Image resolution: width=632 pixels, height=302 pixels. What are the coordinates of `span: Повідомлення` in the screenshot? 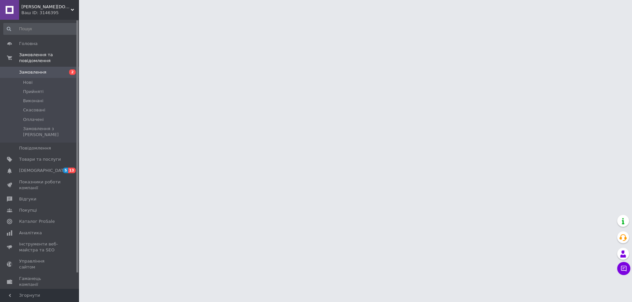 It's located at (35, 148).